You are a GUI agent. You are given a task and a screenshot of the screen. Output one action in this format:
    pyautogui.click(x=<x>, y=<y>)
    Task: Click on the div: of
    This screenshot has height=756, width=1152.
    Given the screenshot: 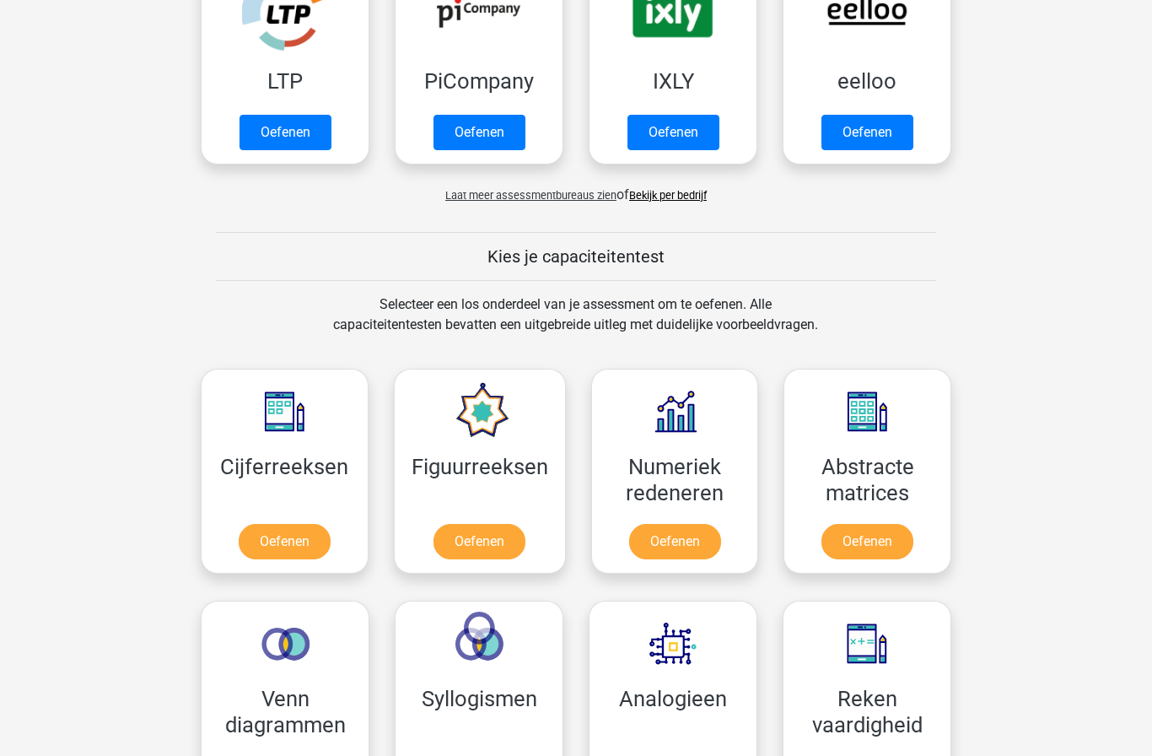 What is the action you would take?
    pyautogui.click(x=576, y=188)
    